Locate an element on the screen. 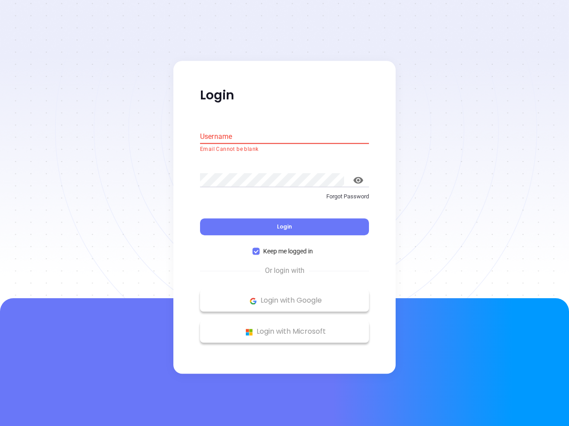  p: Forgot Password is located at coordinates (284, 197).